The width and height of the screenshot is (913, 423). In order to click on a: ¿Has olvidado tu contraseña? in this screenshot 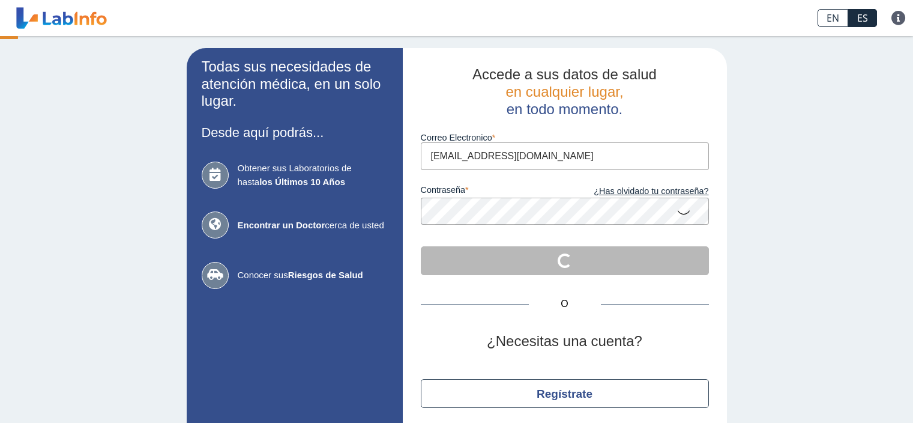, I will do `click(637, 192)`.